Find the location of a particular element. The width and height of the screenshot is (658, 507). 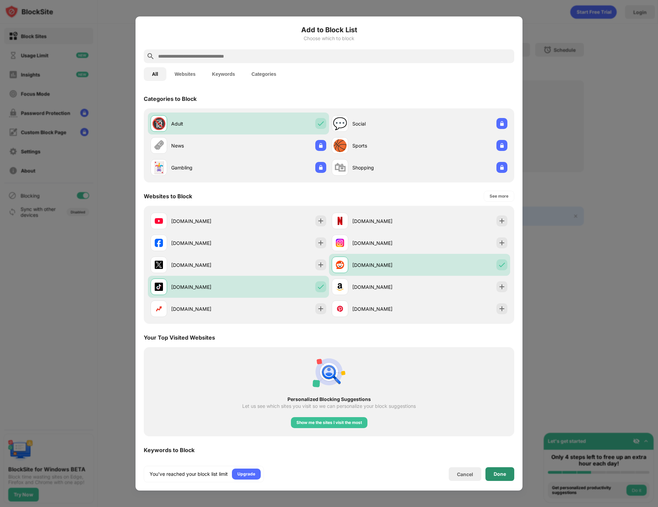

h6: Add to Block List is located at coordinates (329, 30).